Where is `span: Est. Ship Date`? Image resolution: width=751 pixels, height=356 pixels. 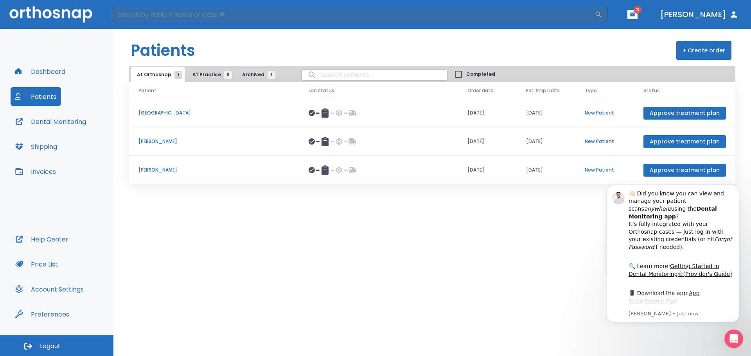 span: Est. Ship Date is located at coordinates (542, 91).